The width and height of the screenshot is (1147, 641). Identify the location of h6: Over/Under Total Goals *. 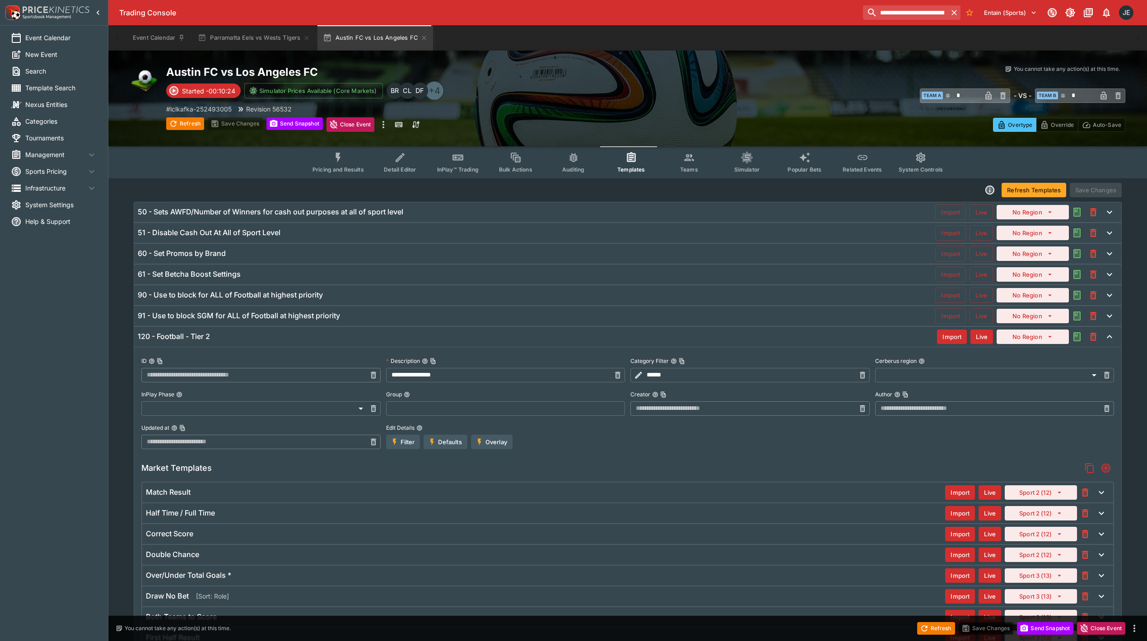
(188, 576).